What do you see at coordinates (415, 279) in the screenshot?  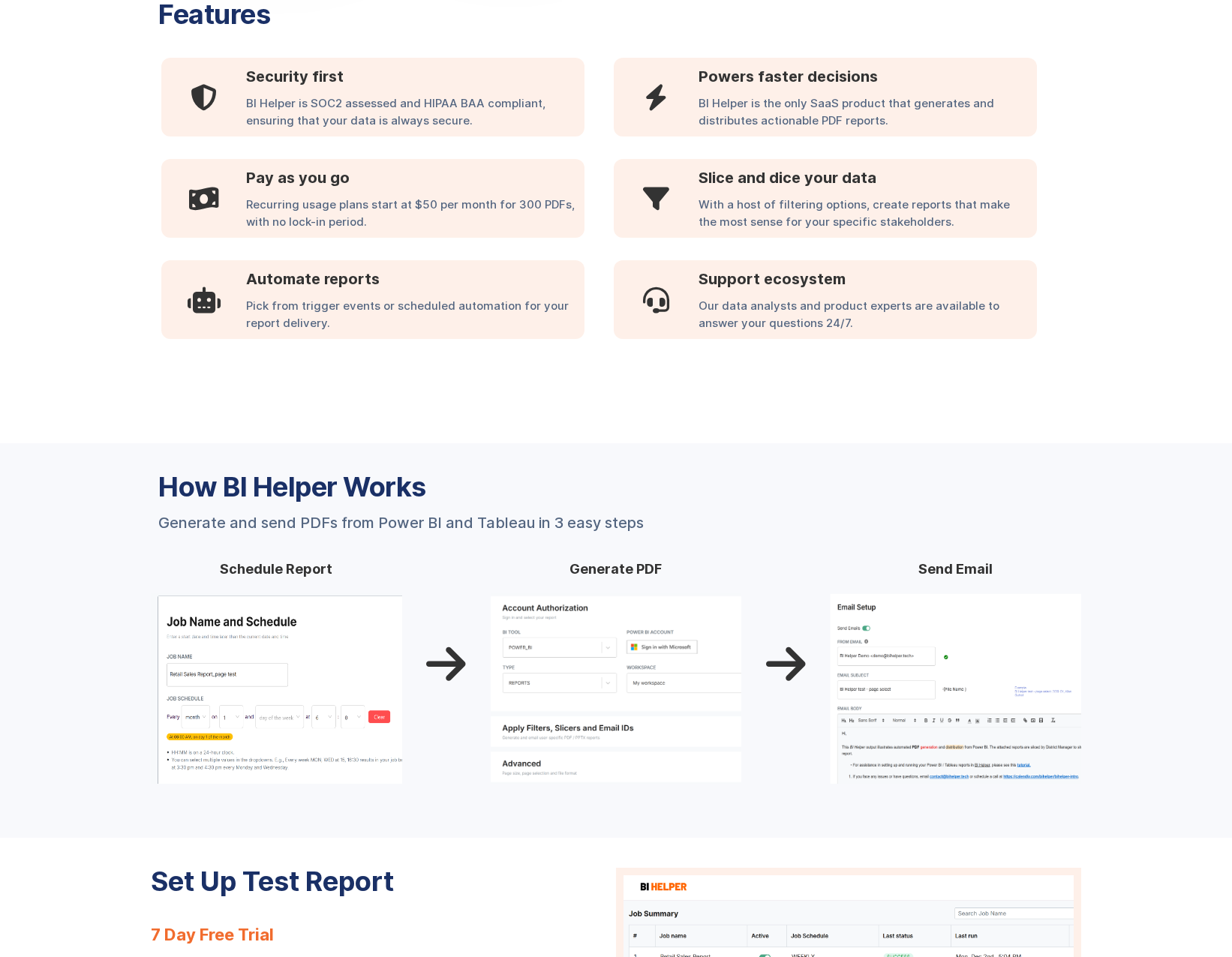 I see `h3: Automate reports` at bounding box center [415, 279].